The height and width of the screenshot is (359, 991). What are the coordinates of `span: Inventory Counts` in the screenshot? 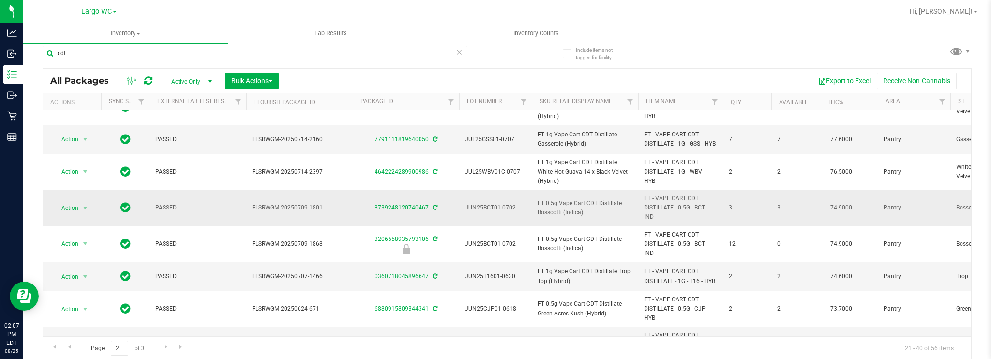 It's located at (536, 33).